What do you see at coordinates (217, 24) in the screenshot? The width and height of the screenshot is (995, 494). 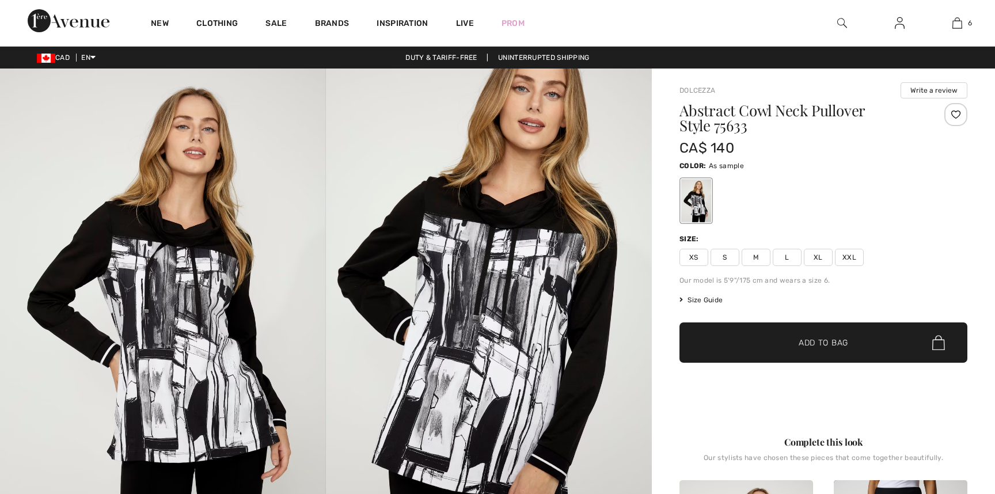 I see `a: Clothing` at bounding box center [217, 24].